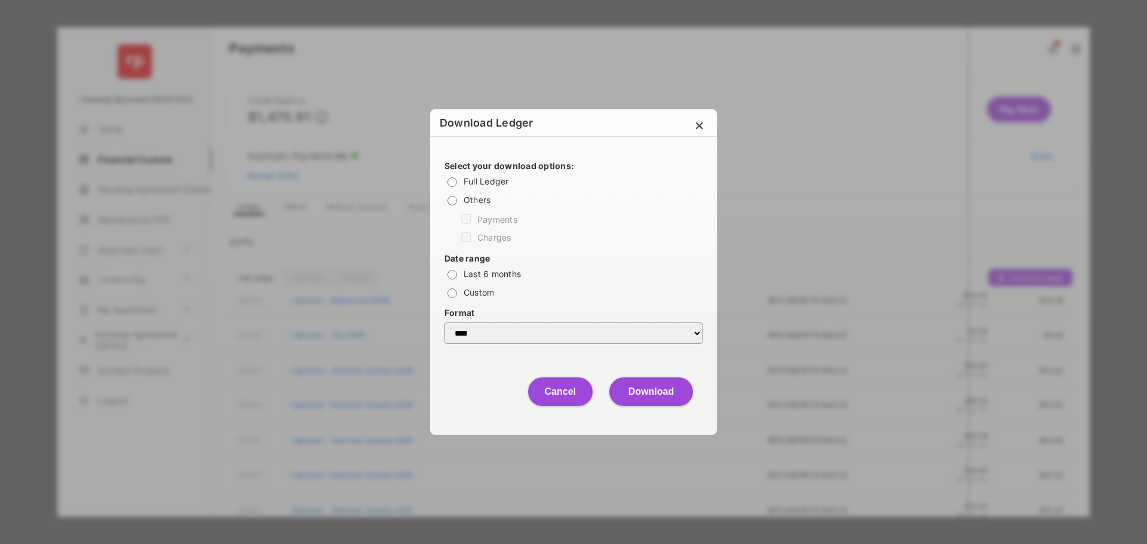 The image size is (1147, 544). What do you see at coordinates (574, 313) in the screenshot?
I see `label: Format` at bounding box center [574, 313].